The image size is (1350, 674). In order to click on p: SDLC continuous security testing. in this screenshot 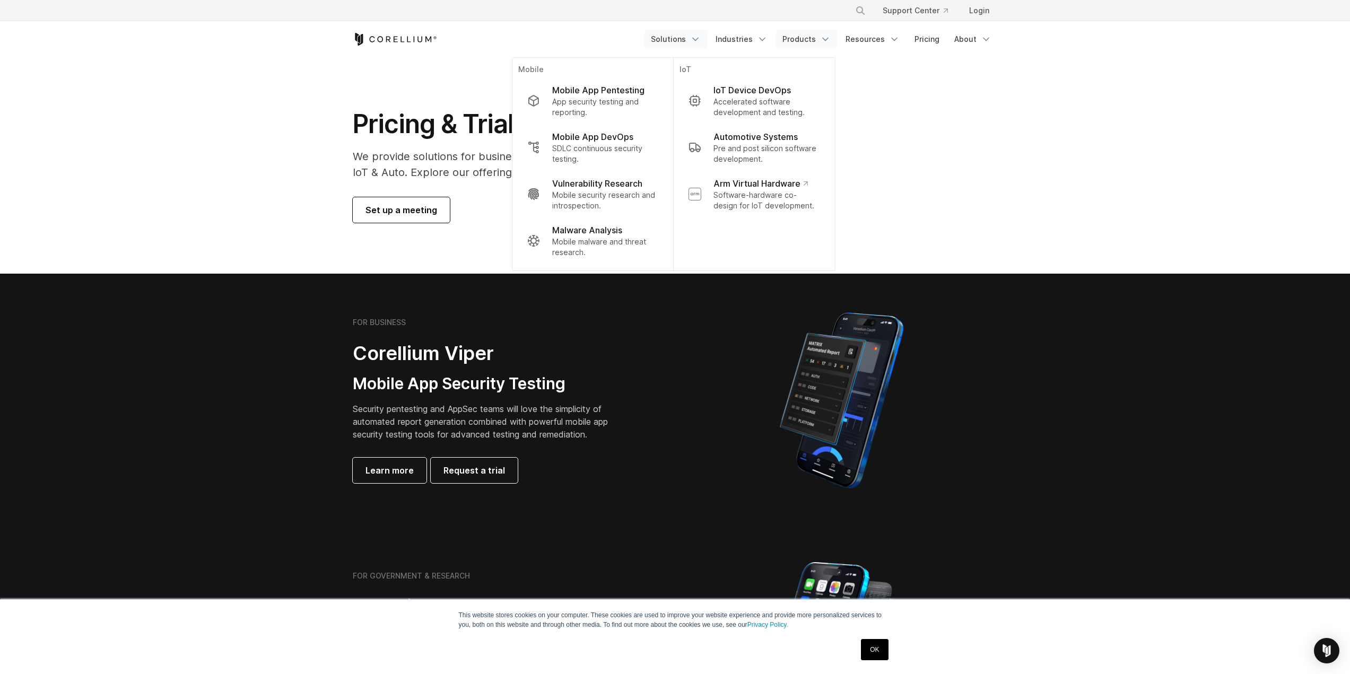, I will do `click(605, 154)`.